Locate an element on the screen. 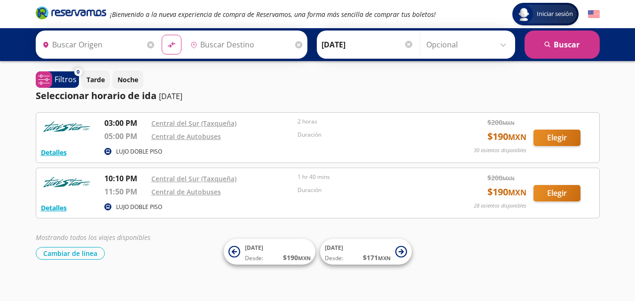 Image resolution: width=635 pixels, height=301 pixels. a: Brand Logo is located at coordinates (71, 14).